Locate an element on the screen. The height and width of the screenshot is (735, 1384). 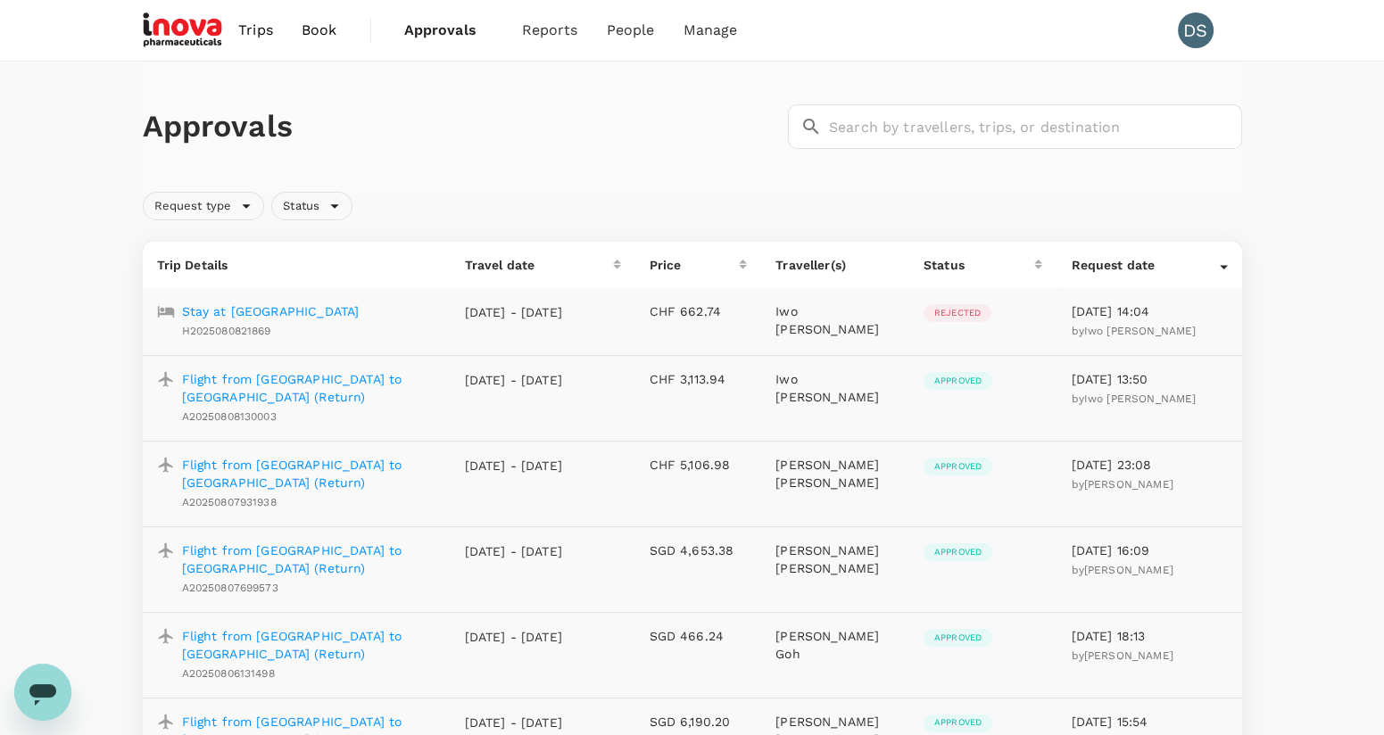
p: SGD 6,190.20 is located at coordinates (699, 722).